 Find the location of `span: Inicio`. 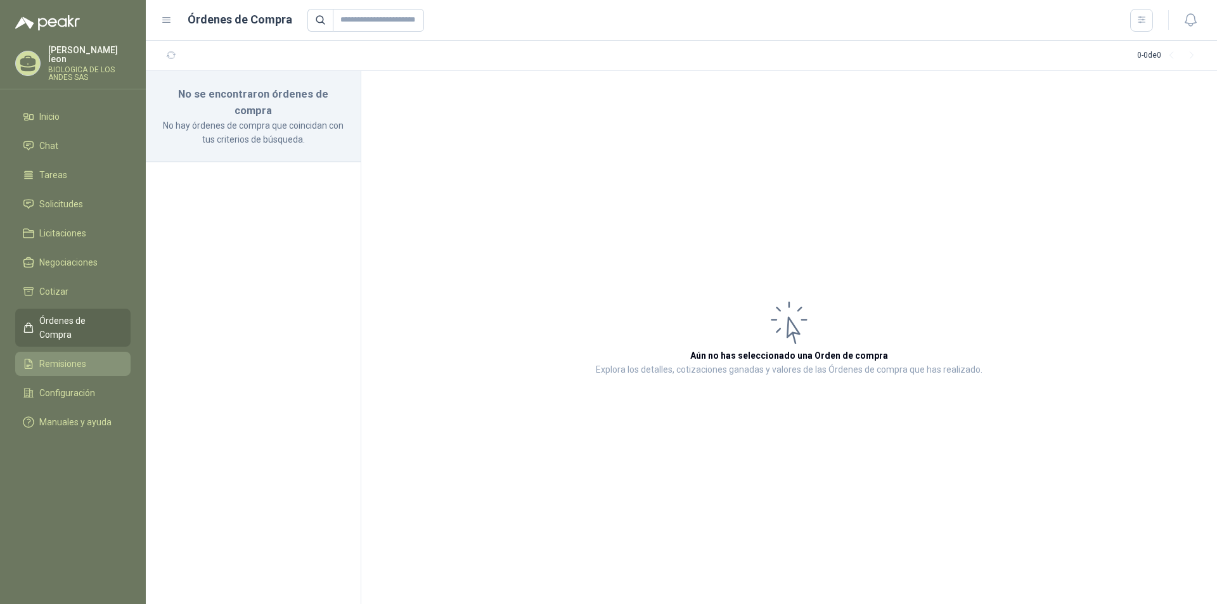

span: Inicio is located at coordinates (49, 117).